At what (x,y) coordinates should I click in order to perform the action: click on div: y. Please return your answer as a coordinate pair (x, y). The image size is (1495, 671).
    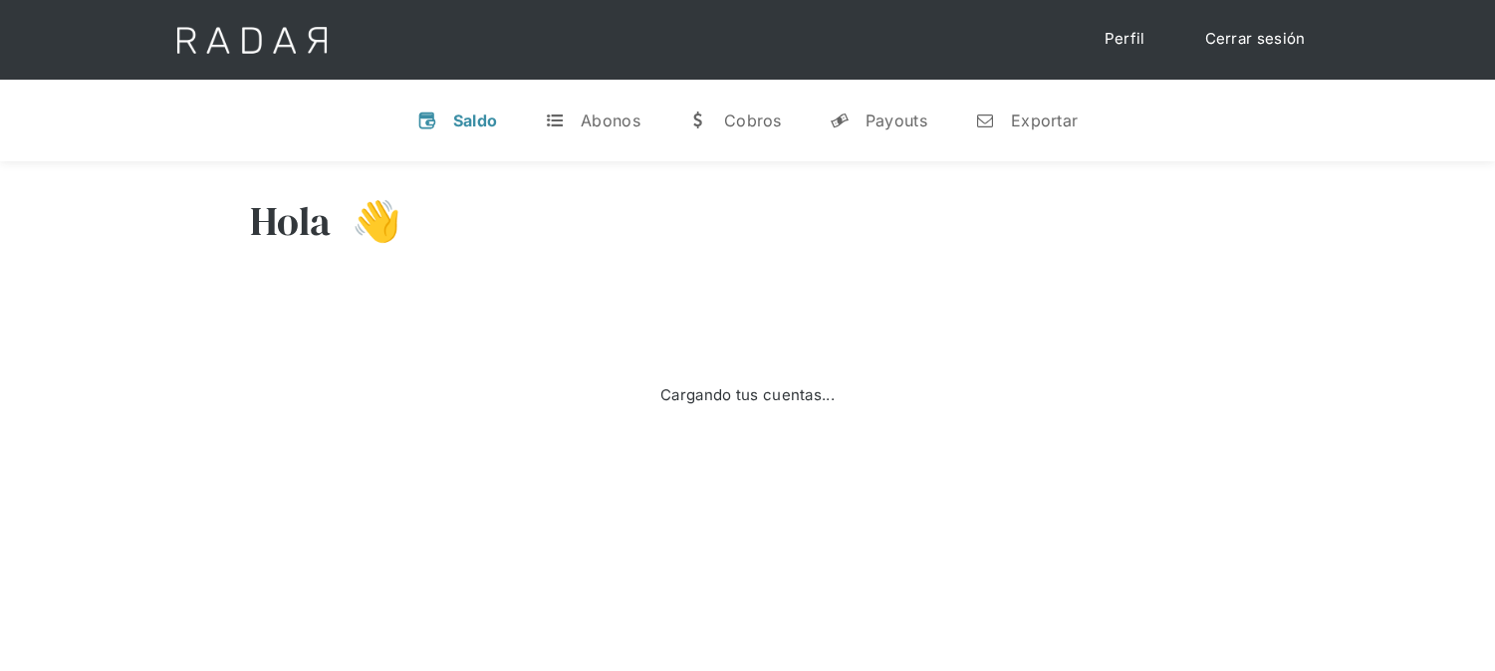
    Looking at the image, I should click on (840, 121).